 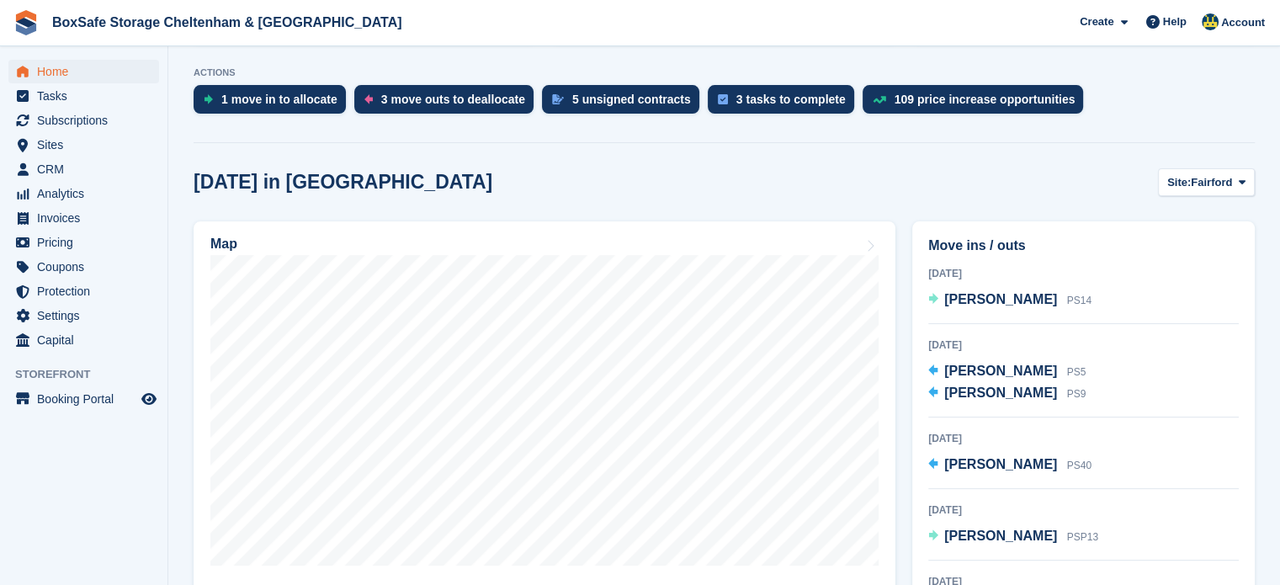 What do you see at coordinates (1079, 300) in the screenshot?
I see `span: PS14` at bounding box center [1079, 300].